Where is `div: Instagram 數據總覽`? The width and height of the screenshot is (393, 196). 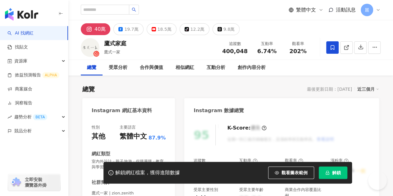 div: Instagram 數據總覽 is located at coordinates (219, 111).